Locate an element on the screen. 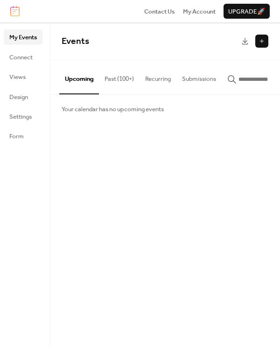 This screenshot has height=349, width=280. button: Upgrade🚀 is located at coordinates (247, 11).